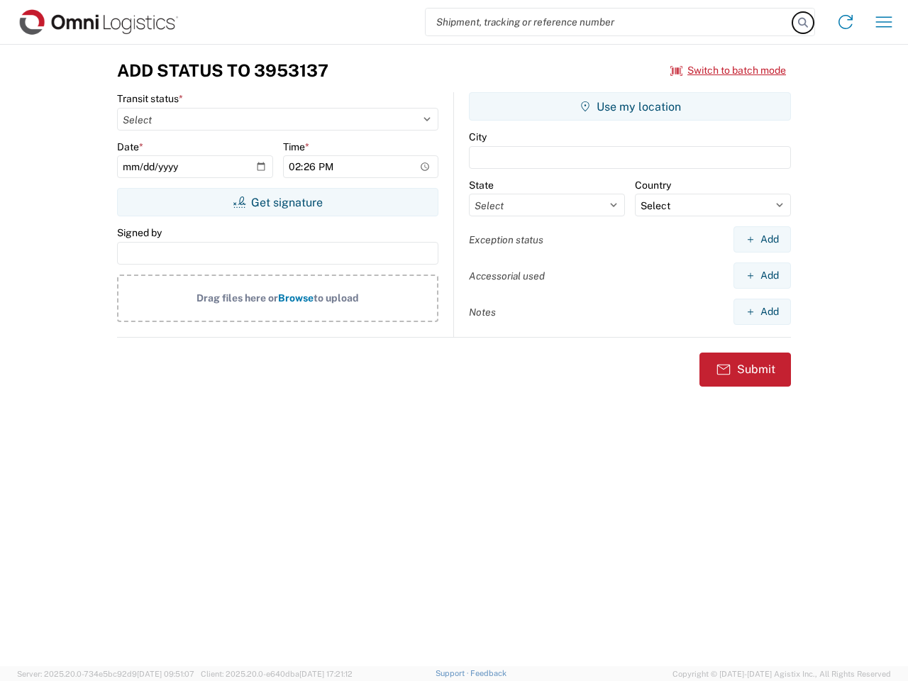  I want to click on span: Drag files here or, so click(237, 298).